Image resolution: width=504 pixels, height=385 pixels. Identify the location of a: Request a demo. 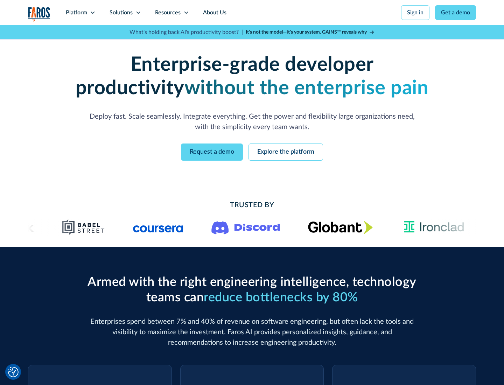
(212, 152).